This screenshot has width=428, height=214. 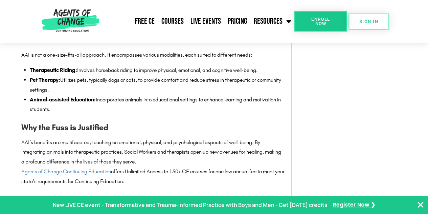 I want to click on a: Free CE, so click(x=145, y=21).